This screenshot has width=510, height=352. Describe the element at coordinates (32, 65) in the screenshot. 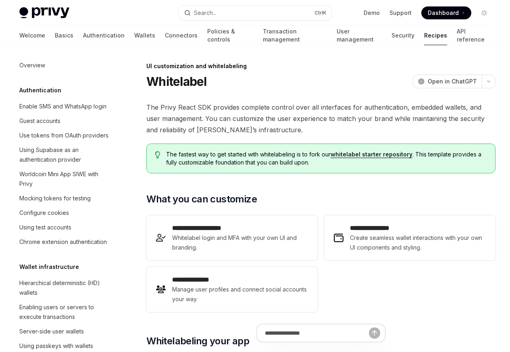

I see `div: Overview` at that location.